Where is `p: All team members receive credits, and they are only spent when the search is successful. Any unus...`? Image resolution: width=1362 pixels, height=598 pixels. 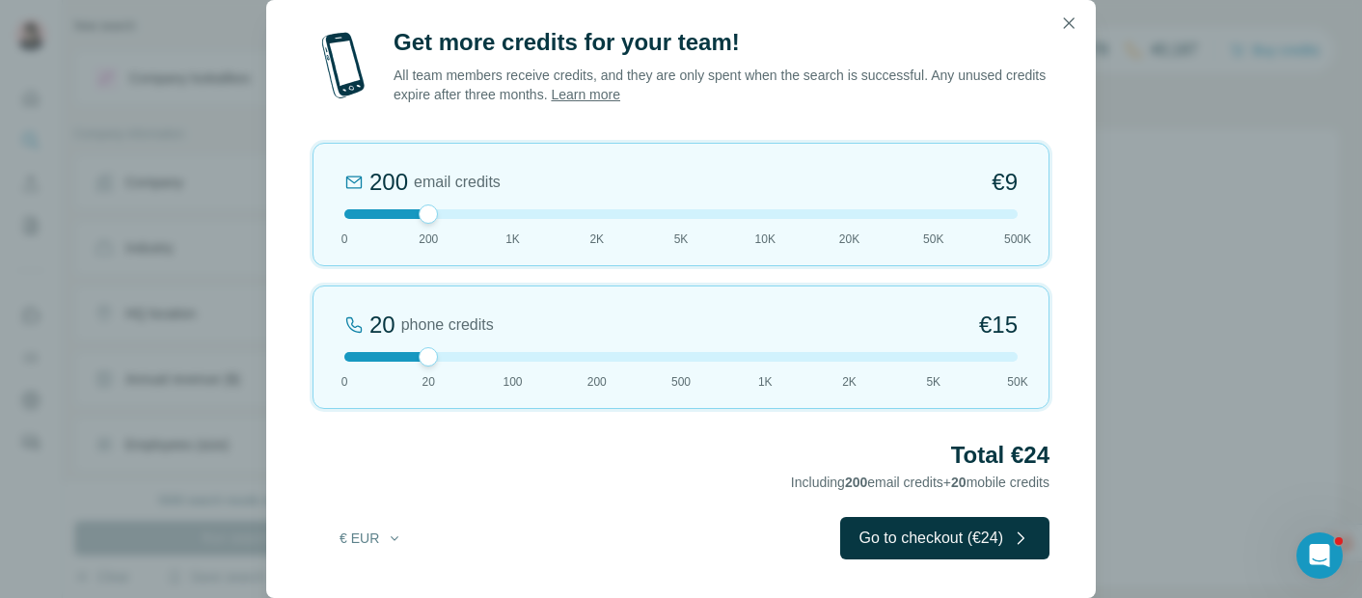 p: All team members receive credits, and they are only spent when the search is successful. Any unus... is located at coordinates (721, 85).